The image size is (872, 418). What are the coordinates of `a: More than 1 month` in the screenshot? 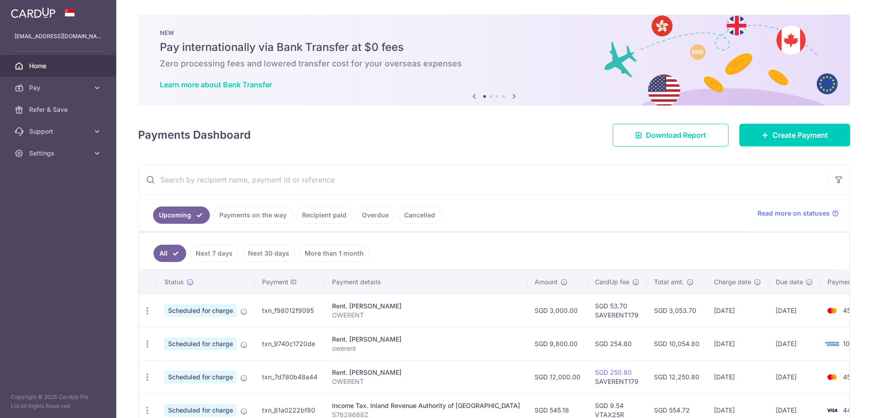 It's located at (334, 253).